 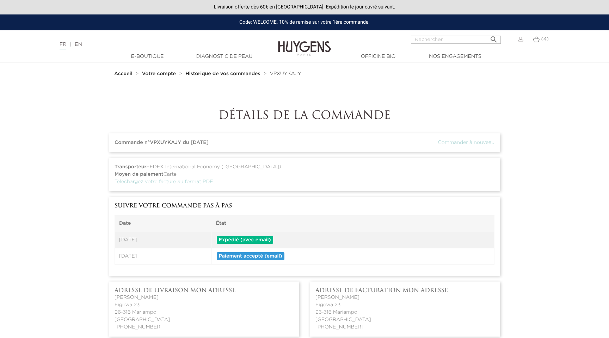 What do you see at coordinates (160, 74) in the screenshot?
I see `a: Votre compte` at bounding box center [160, 74].